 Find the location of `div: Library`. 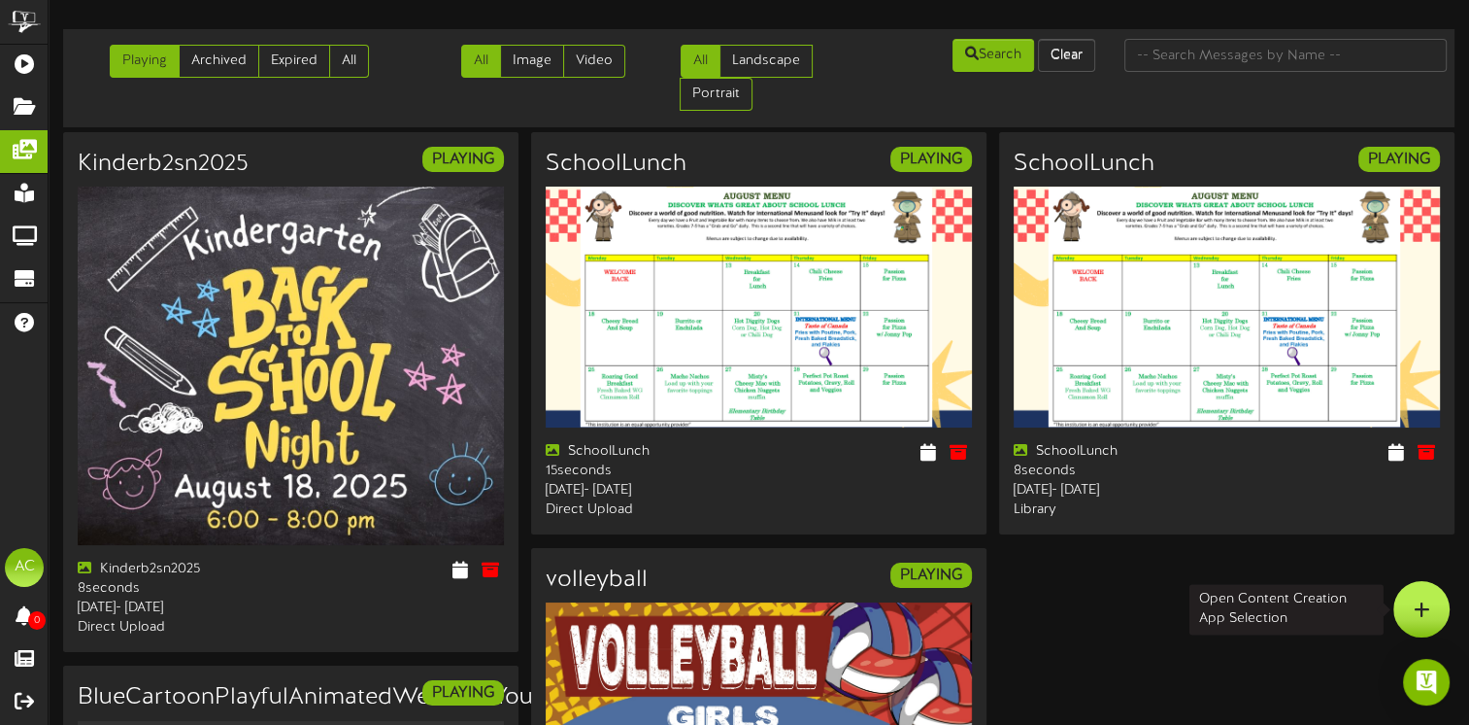

div: Library is located at coordinates (1113, 510).